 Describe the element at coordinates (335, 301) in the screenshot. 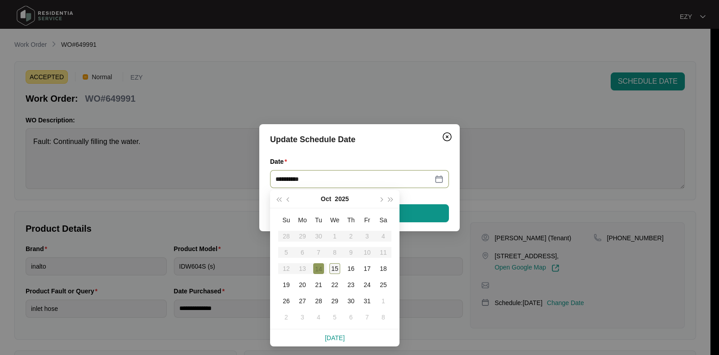

I see `div: 29` at that location.